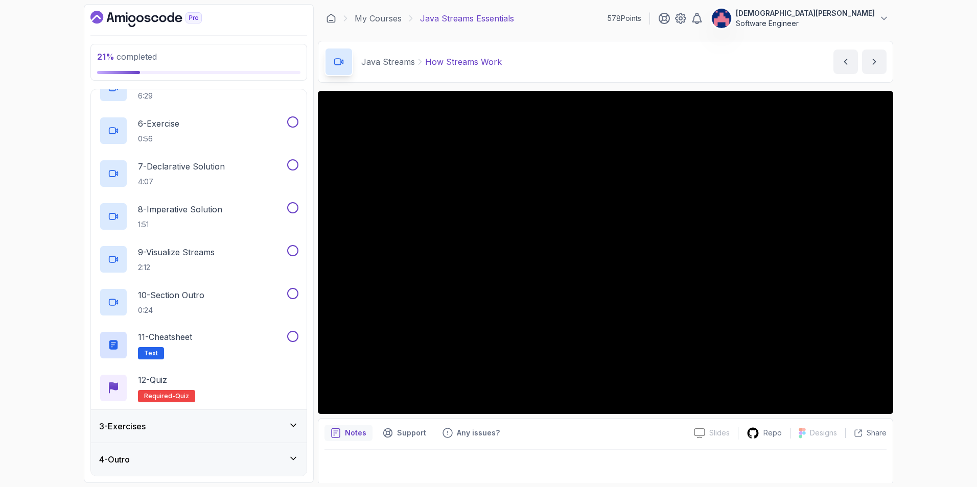  What do you see at coordinates (199, 427) in the screenshot?
I see `button: 3-Exercises` at bounding box center [199, 427].